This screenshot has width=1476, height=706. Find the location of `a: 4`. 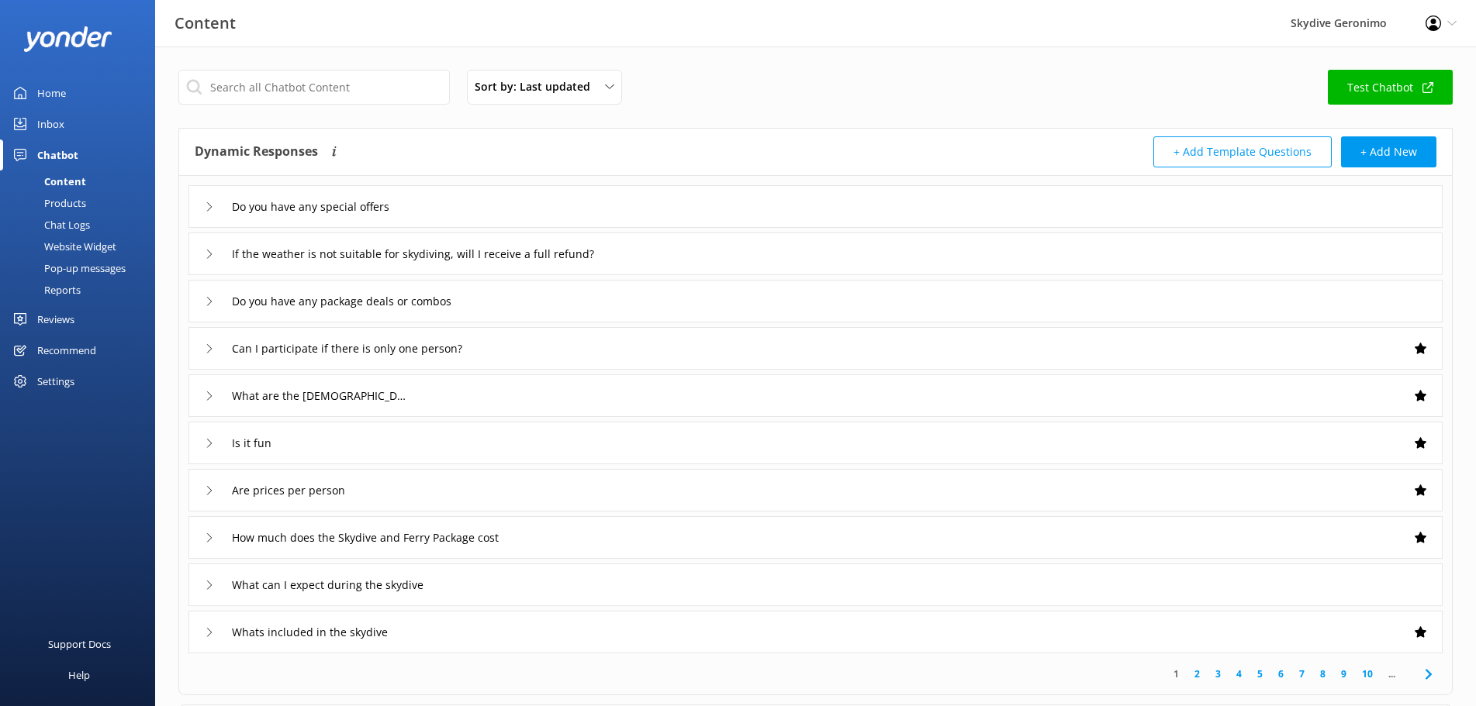

a: 4 is located at coordinates (1238, 674).